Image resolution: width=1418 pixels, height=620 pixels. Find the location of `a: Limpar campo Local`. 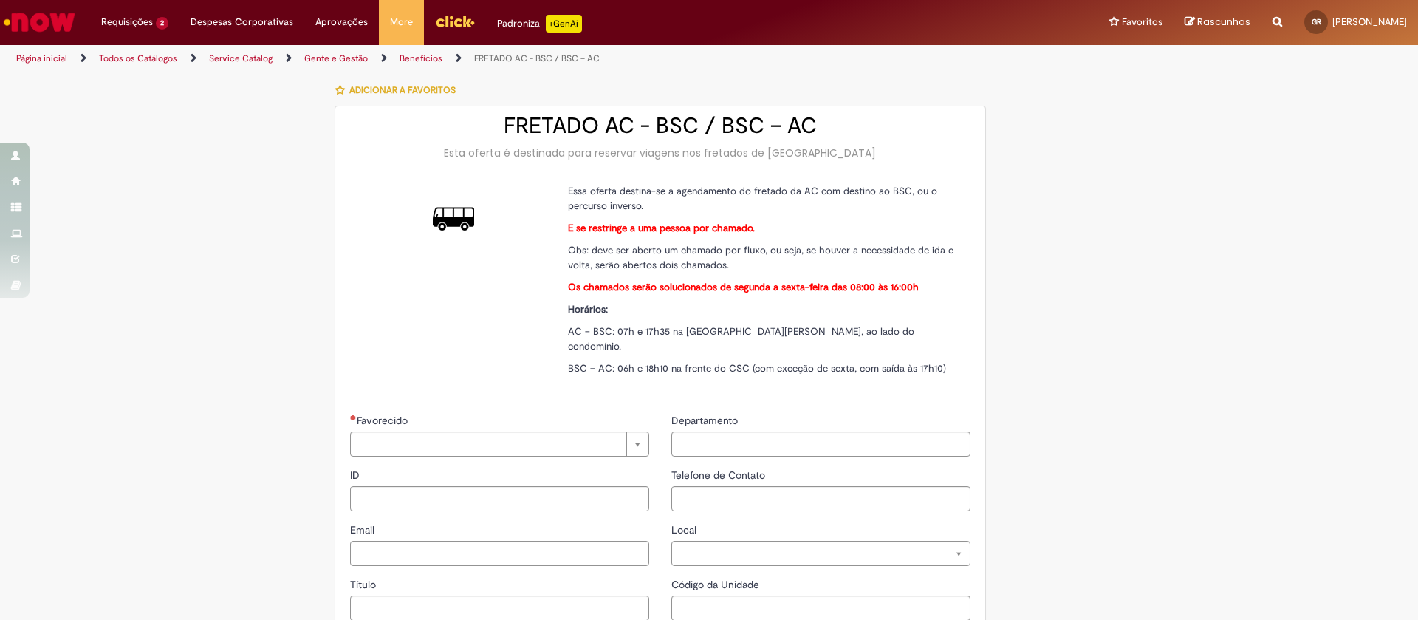

a: Limpar campo Local is located at coordinates (821, 553).